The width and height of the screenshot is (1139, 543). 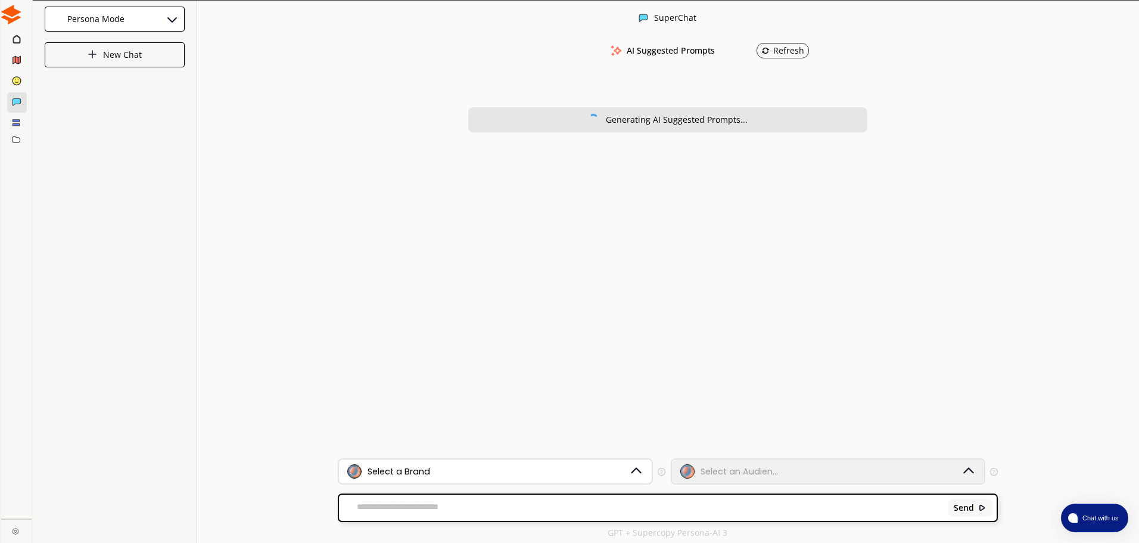 I want to click on div: Generating AI Suggested Prompts..., so click(x=677, y=120).